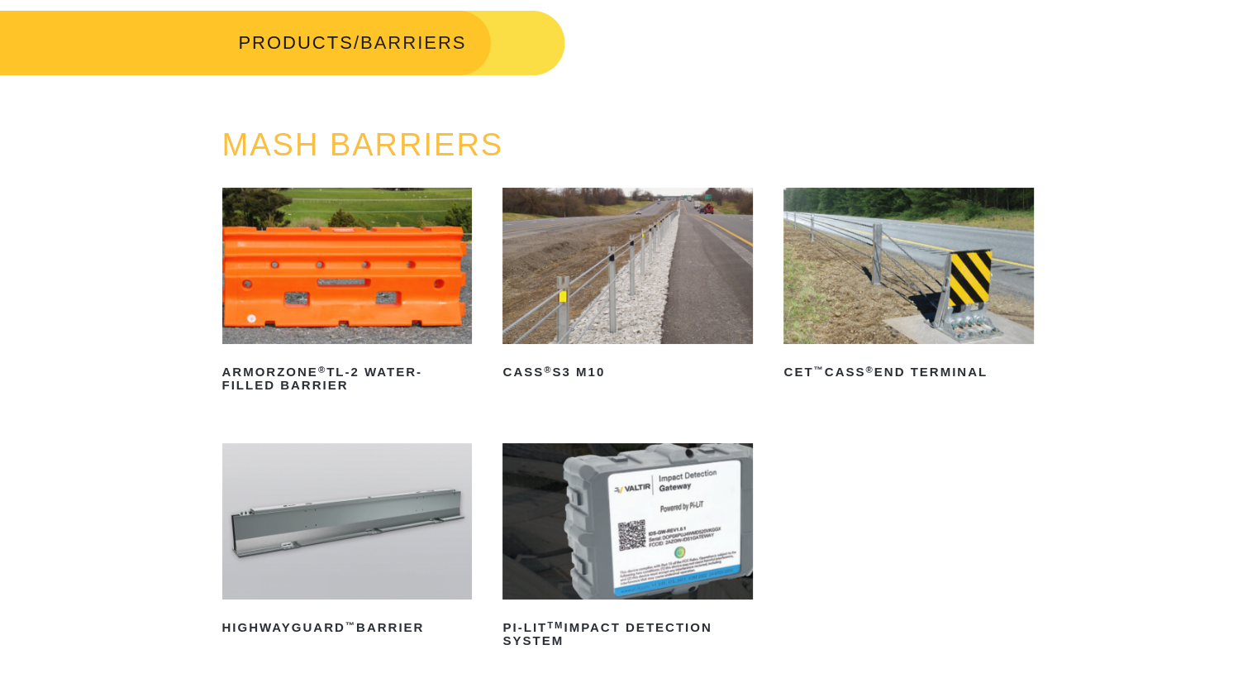 The image size is (1257, 683). I want to click on h2: HighwayGuard Barrier, so click(347, 627).